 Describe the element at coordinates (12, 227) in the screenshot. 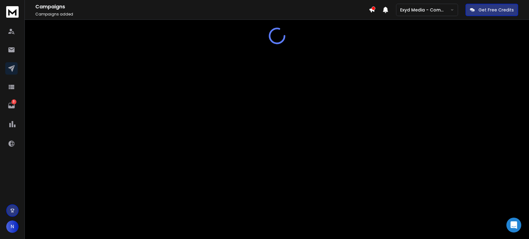

I see `button: N` at that location.